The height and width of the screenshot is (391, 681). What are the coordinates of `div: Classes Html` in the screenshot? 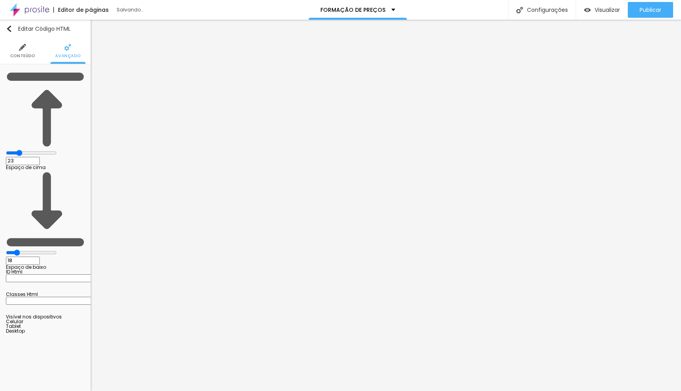 It's located at (45, 295).